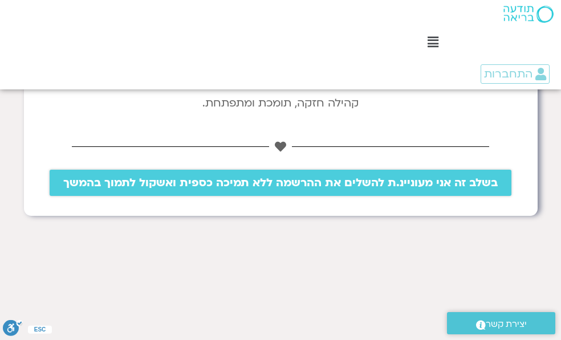 The image size is (561, 340). I want to click on a: יצירת קשר, so click(501, 323).